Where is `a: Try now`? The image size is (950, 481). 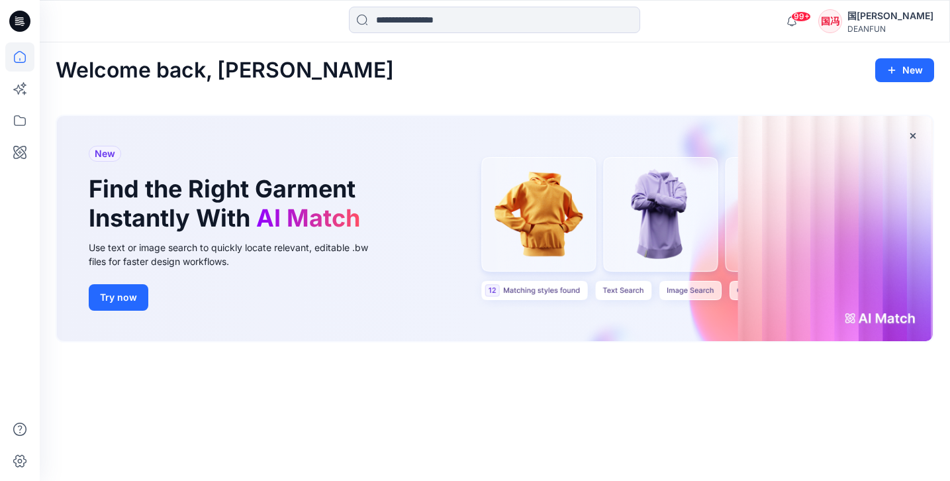
a: Try now is located at coordinates (119, 297).